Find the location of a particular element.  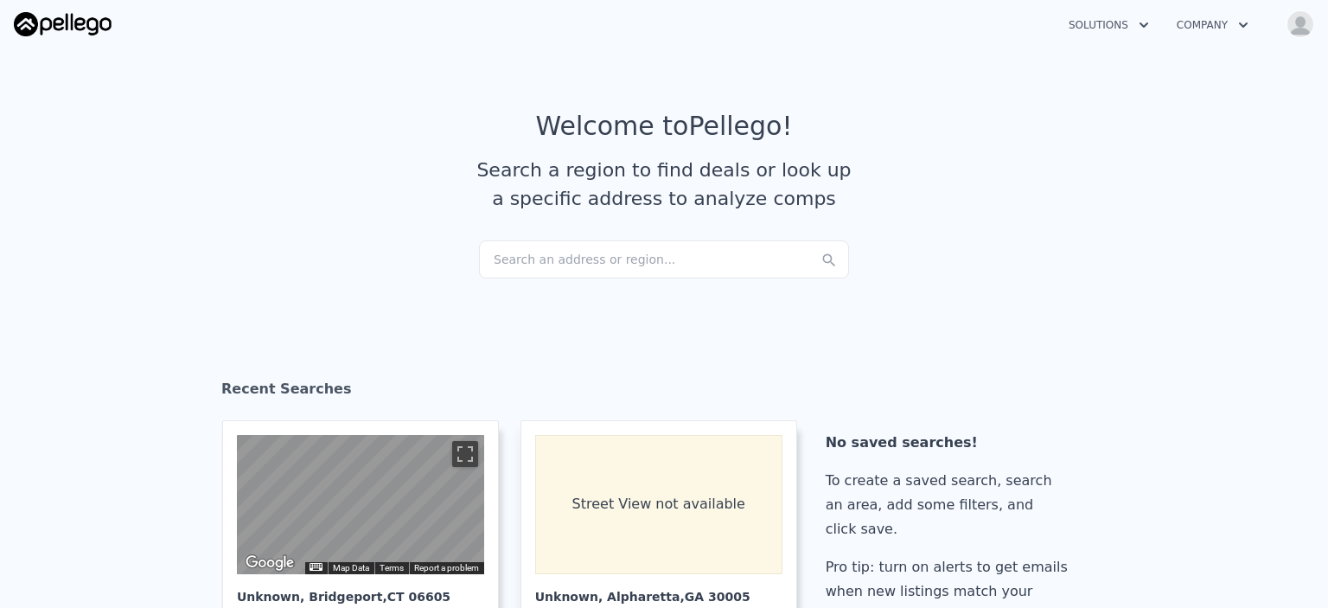

div: Unknown , Alpharetta is located at coordinates (659, 590).